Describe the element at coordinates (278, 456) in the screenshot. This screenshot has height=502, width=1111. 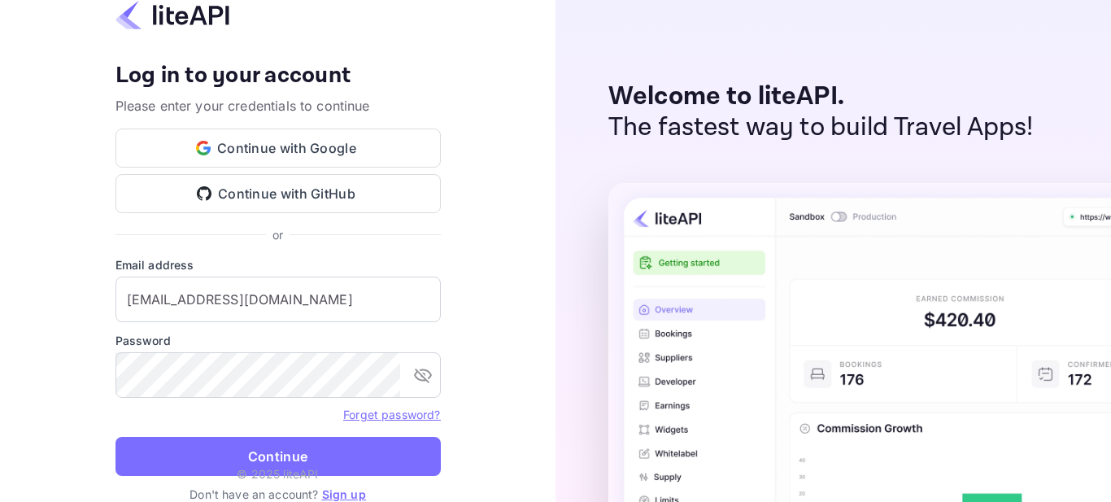
I see `button: Continue` at that location.